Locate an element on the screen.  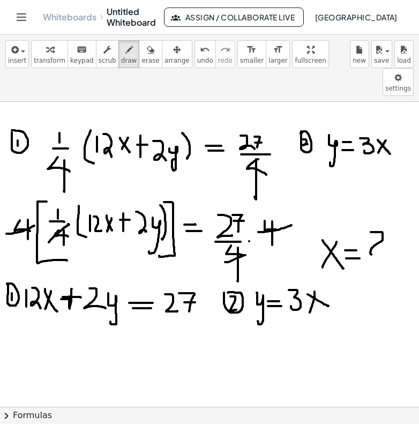
button: new is located at coordinates (359, 54).